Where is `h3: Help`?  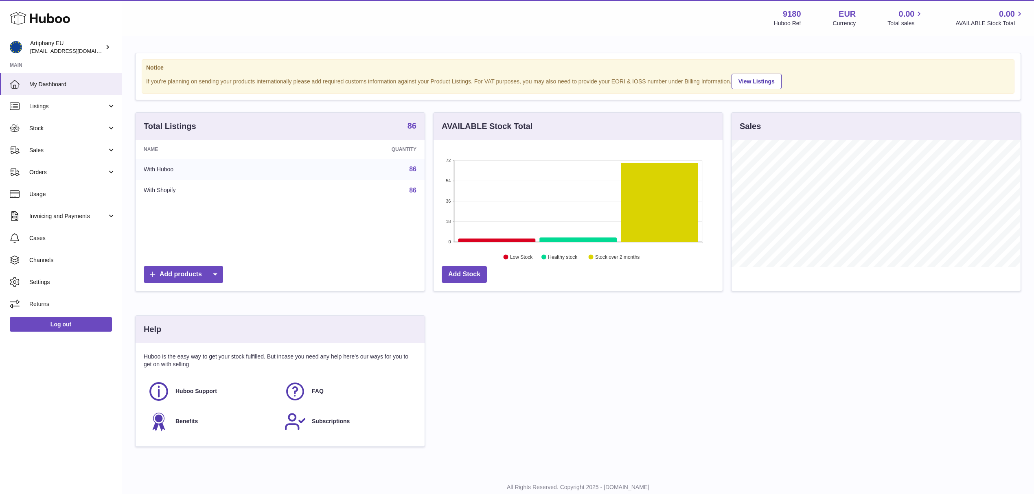 h3: Help is located at coordinates (152, 329).